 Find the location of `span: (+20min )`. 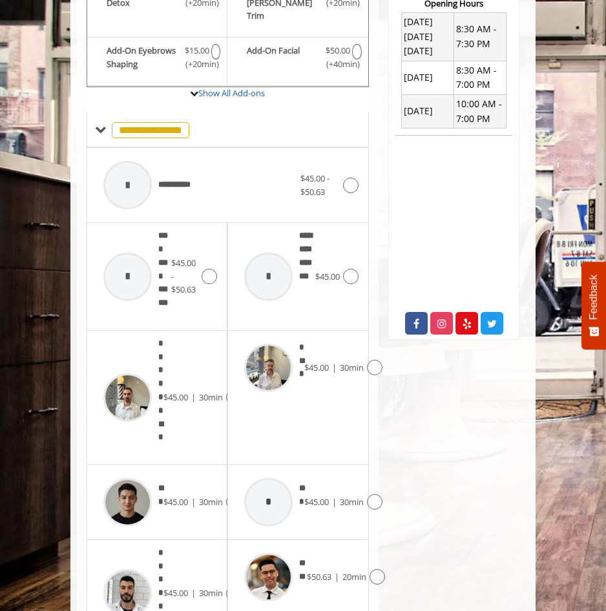

span: (+20min ) is located at coordinates (197, 64).